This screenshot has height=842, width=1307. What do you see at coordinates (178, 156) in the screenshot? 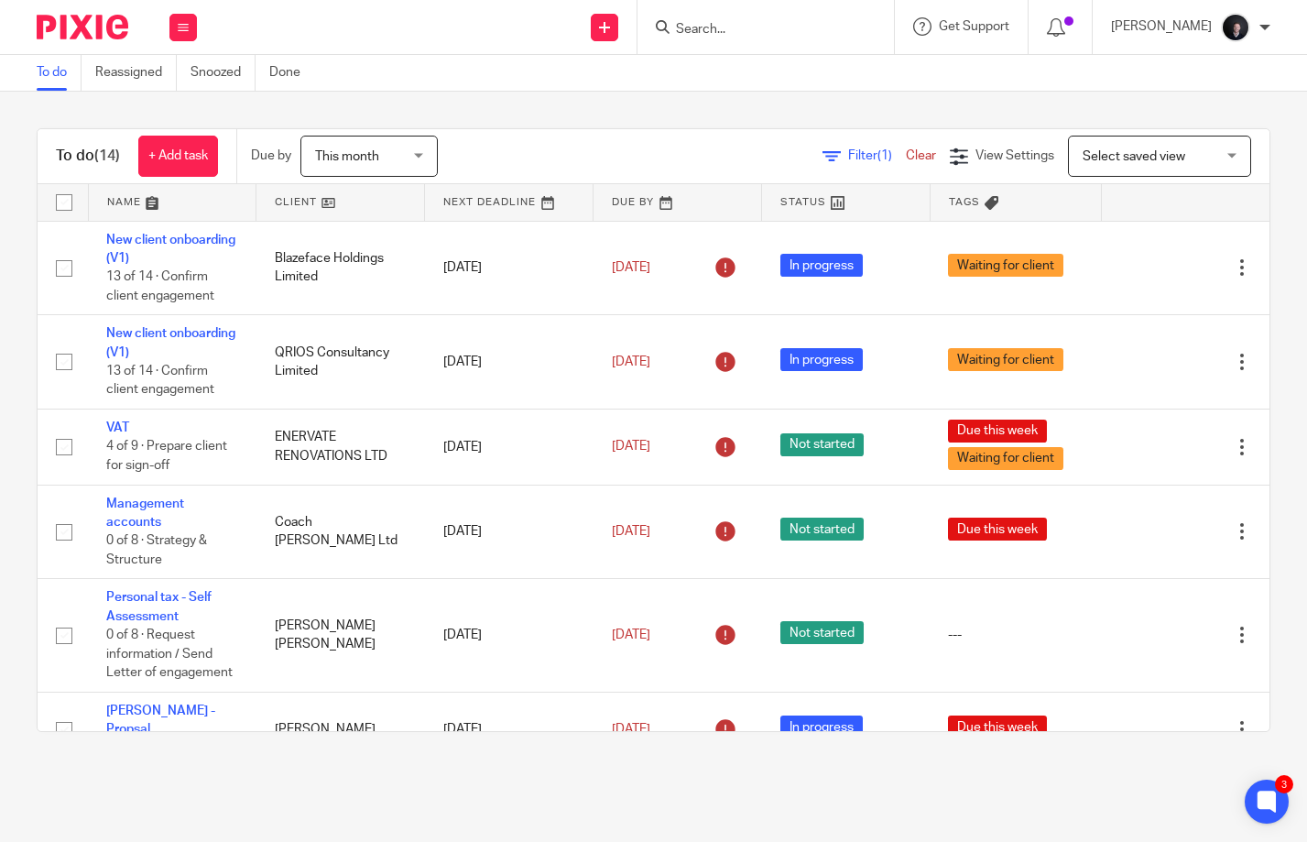
I see `a: + Add task` at bounding box center [178, 156].